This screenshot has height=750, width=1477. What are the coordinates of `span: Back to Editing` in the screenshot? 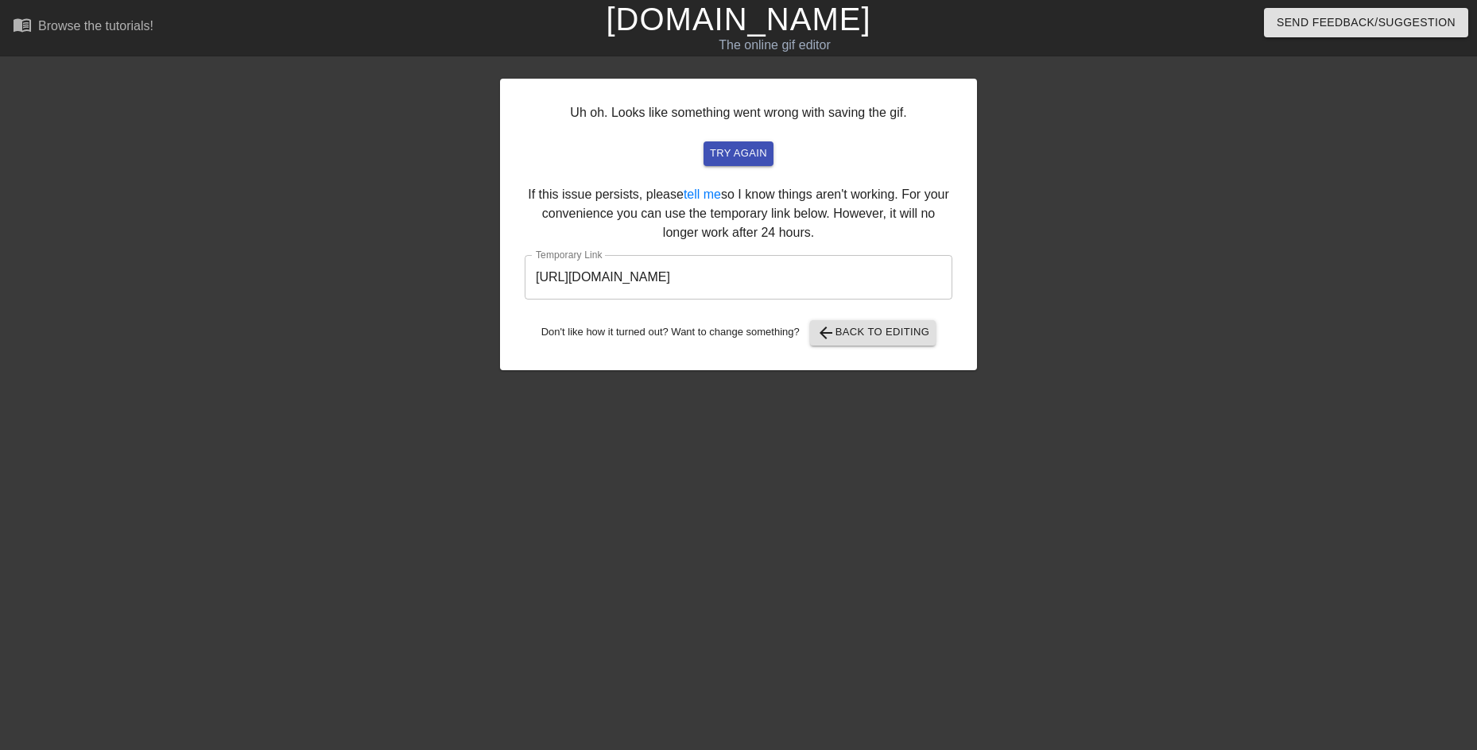 It's located at (873, 333).